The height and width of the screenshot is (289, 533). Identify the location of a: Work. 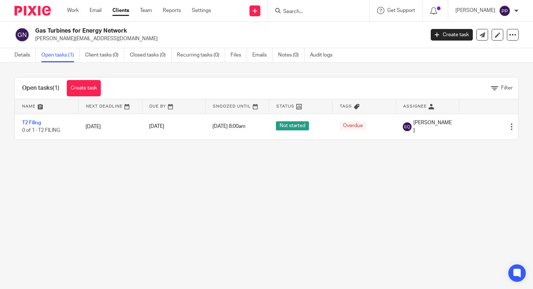
(73, 11).